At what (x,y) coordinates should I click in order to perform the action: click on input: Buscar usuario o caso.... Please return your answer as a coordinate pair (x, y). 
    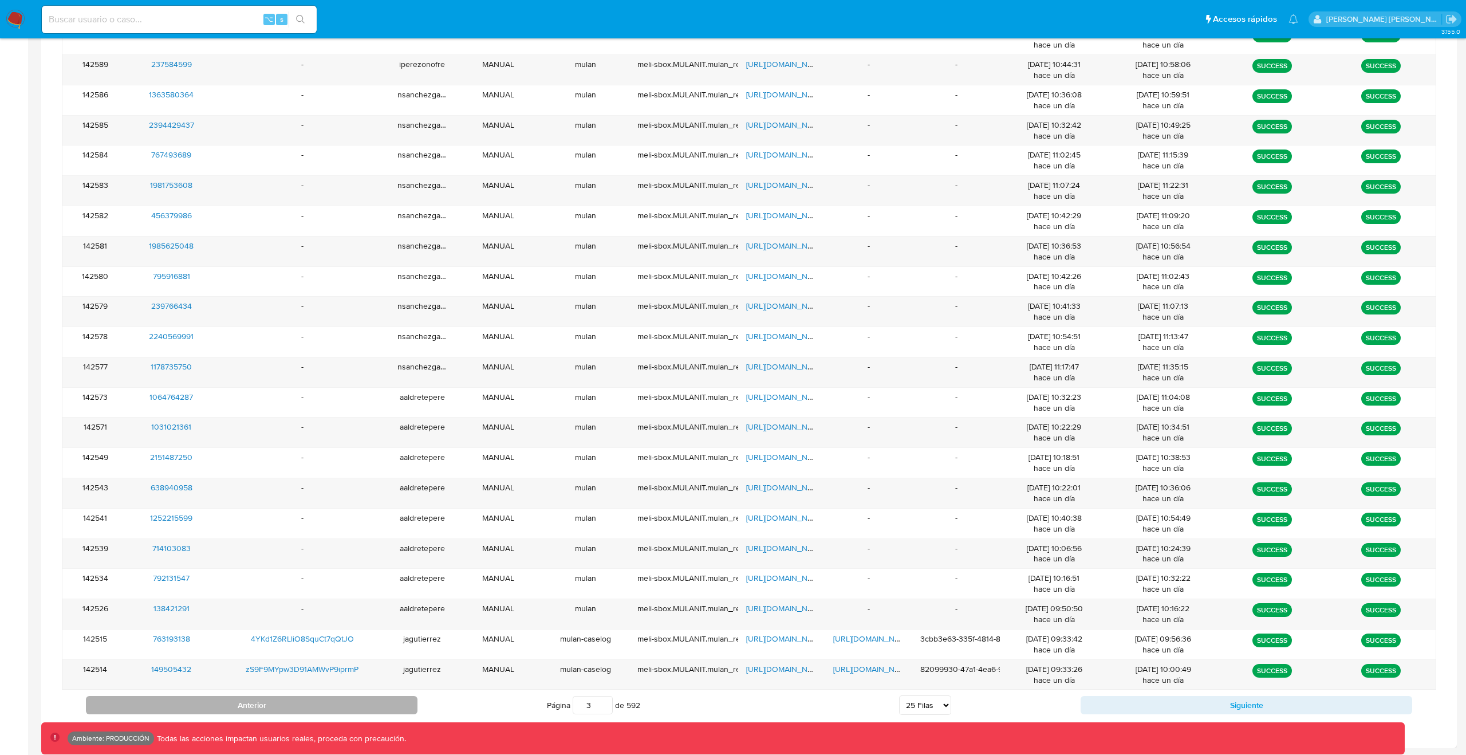
    Looking at the image, I should click on (179, 19).